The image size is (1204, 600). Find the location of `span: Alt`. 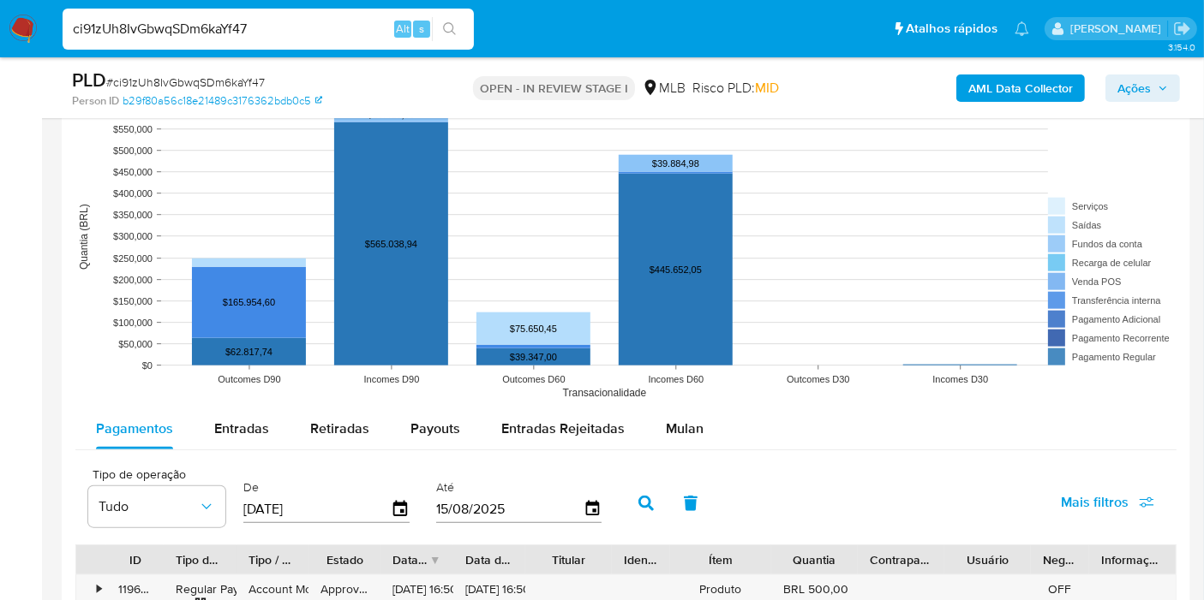

span: Alt is located at coordinates (403, 28).